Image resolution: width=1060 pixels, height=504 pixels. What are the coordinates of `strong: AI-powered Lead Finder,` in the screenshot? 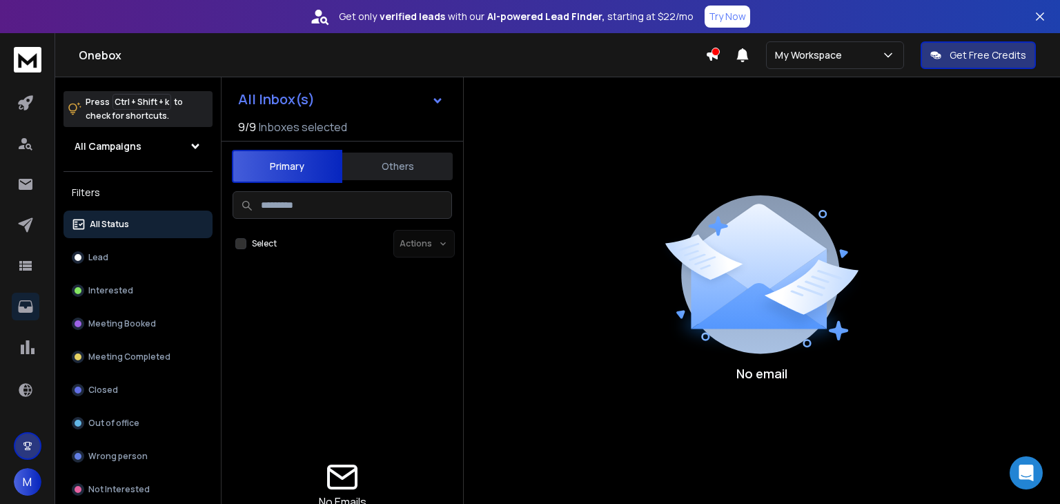 It's located at (546, 17).